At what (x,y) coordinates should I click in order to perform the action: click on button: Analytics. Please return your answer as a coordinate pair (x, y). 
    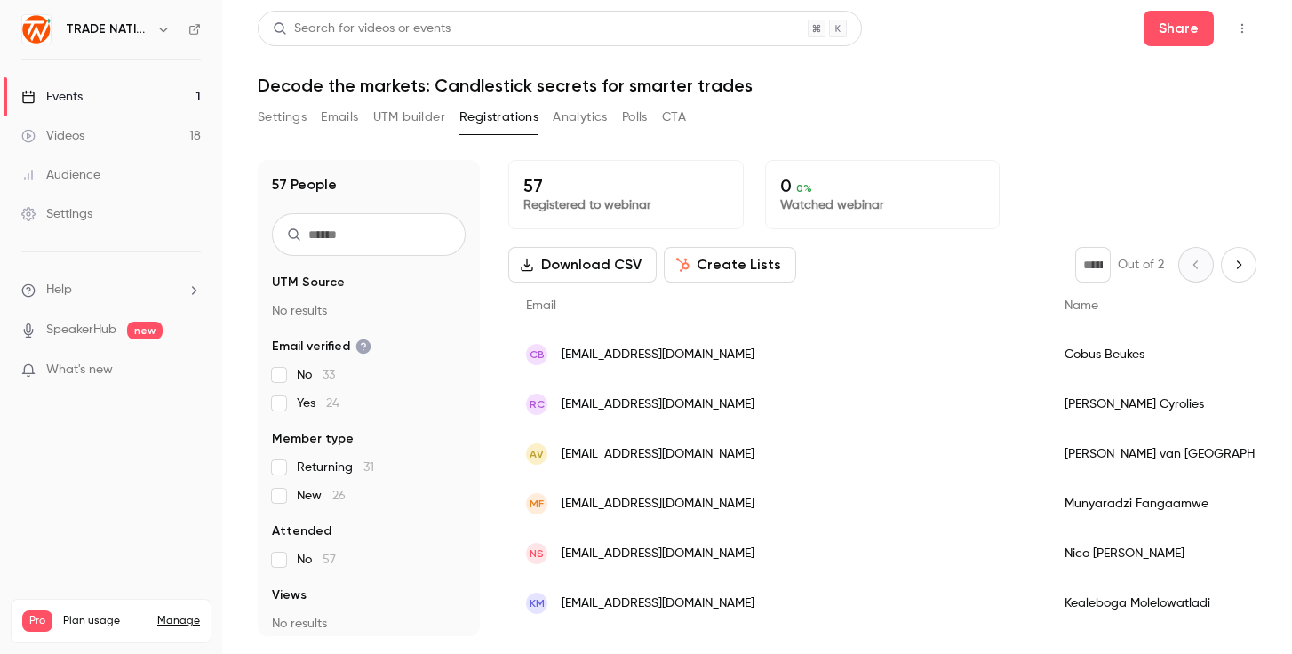
    Looking at the image, I should click on (580, 117).